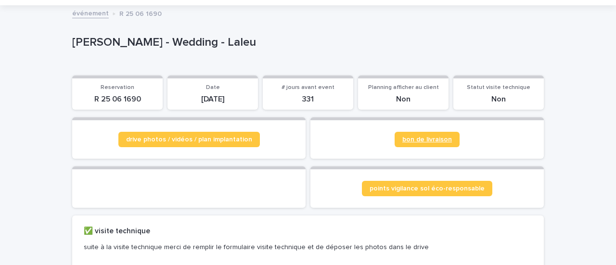 Image resolution: width=616 pixels, height=265 pixels. Describe the element at coordinates (308, 99) in the screenshot. I see `p: 331` at that location.